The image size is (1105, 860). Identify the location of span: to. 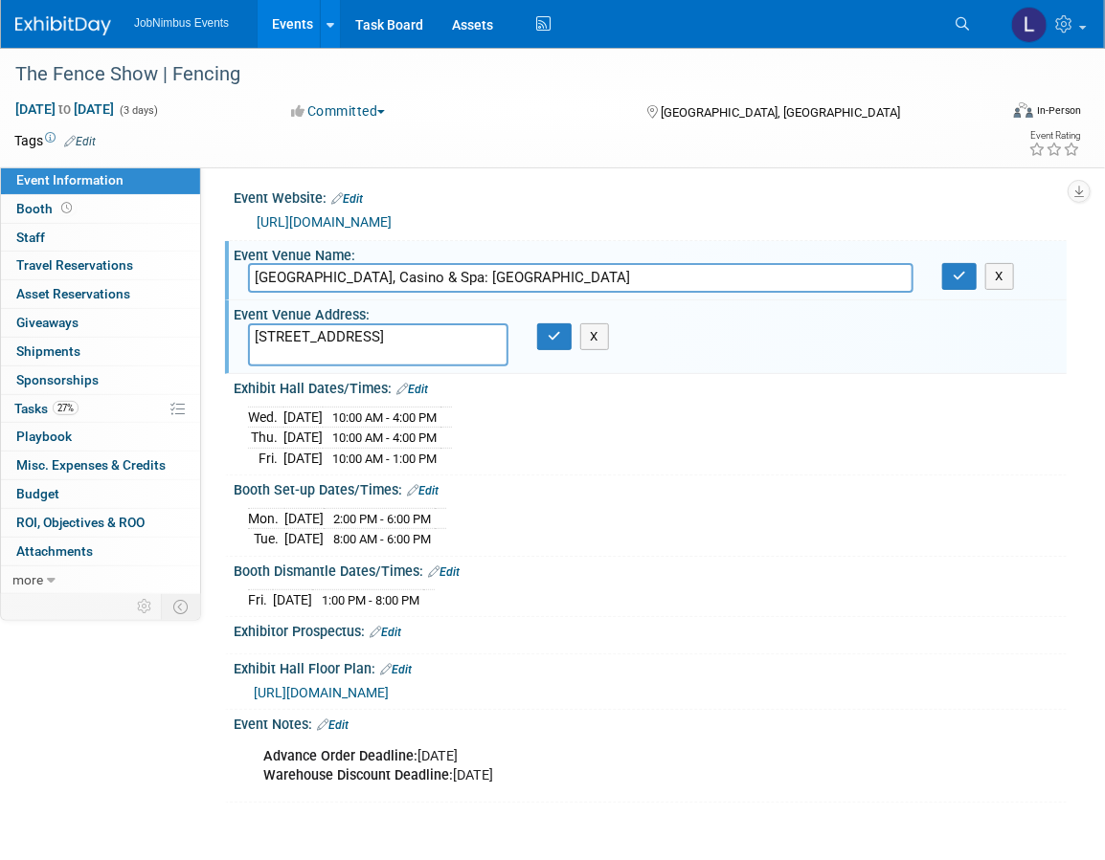
(64, 109).